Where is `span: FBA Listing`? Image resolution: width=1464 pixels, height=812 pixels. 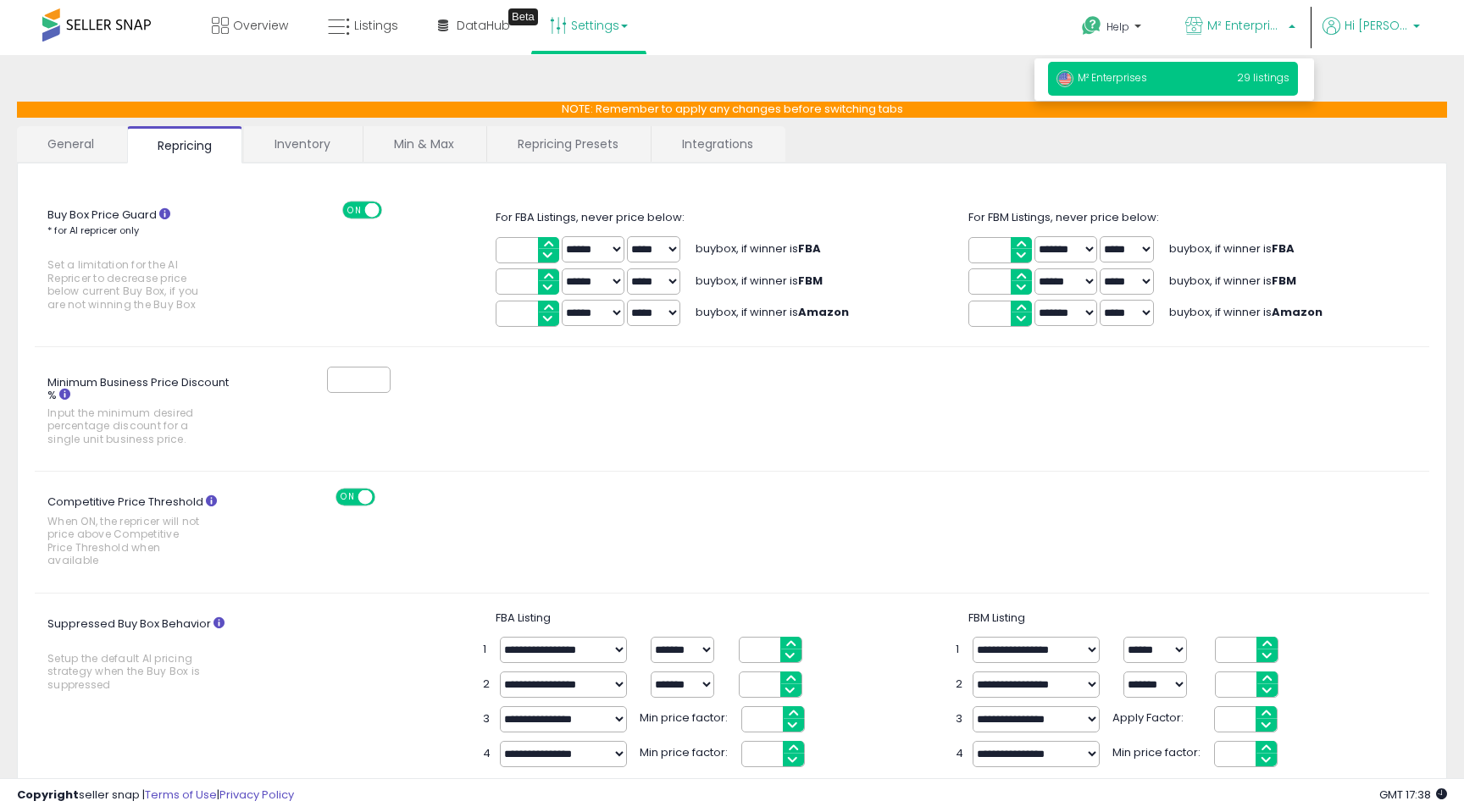
span: FBA Listing is located at coordinates (523, 618).